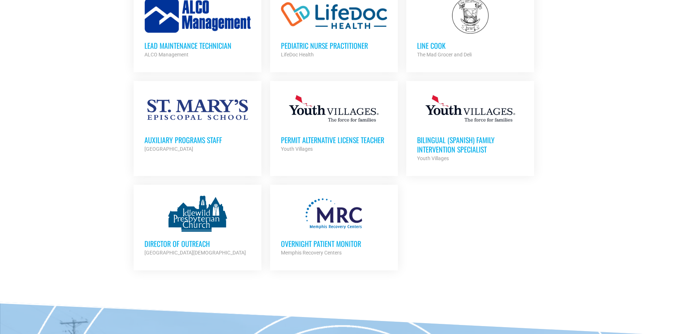  Describe the element at coordinates (198, 46) in the screenshot. I see `h3: Lead Maintenance Technician` at that location.